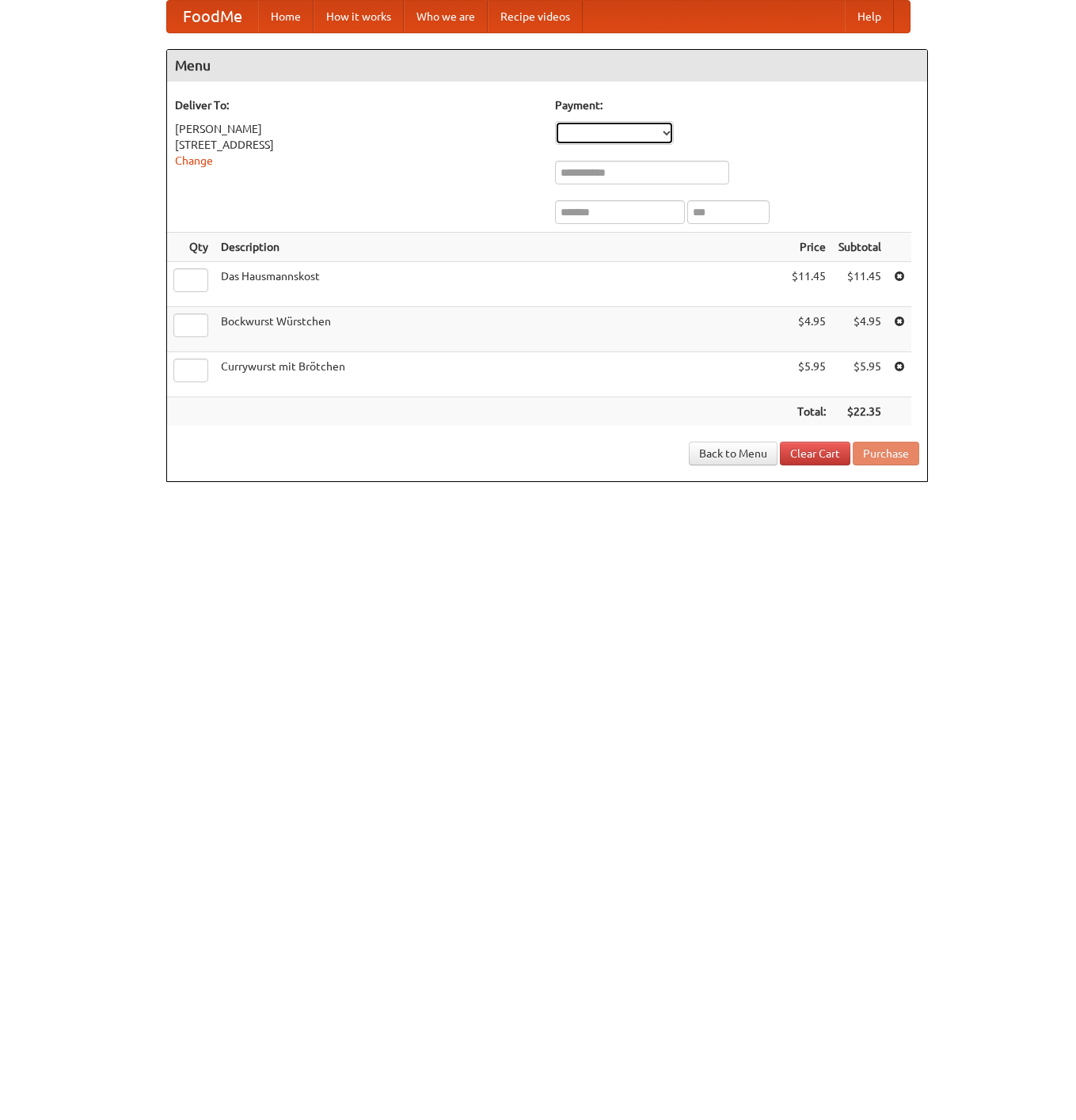 This screenshot has width=1076, height=1120. What do you see at coordinates (733, 453) in the screenshot?
I see `a: Back to Menu` at bounding box center [733, 453].